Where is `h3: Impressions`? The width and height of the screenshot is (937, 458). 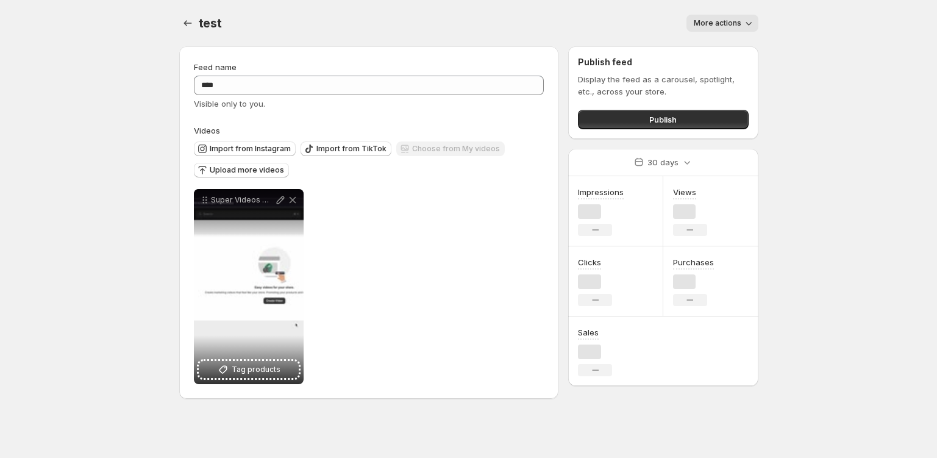
h3: Impressions is located at coordinates (601, 192).